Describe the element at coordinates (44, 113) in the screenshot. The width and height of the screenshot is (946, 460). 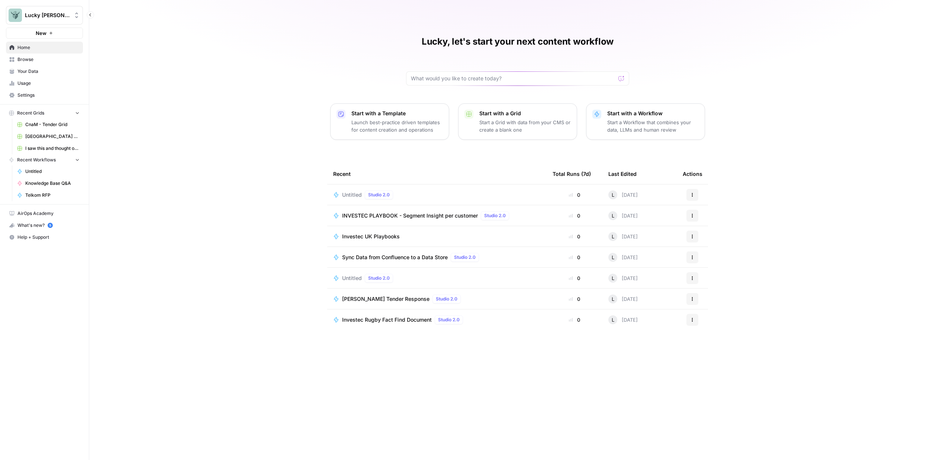
I see `button: Recent Grids` at that location.